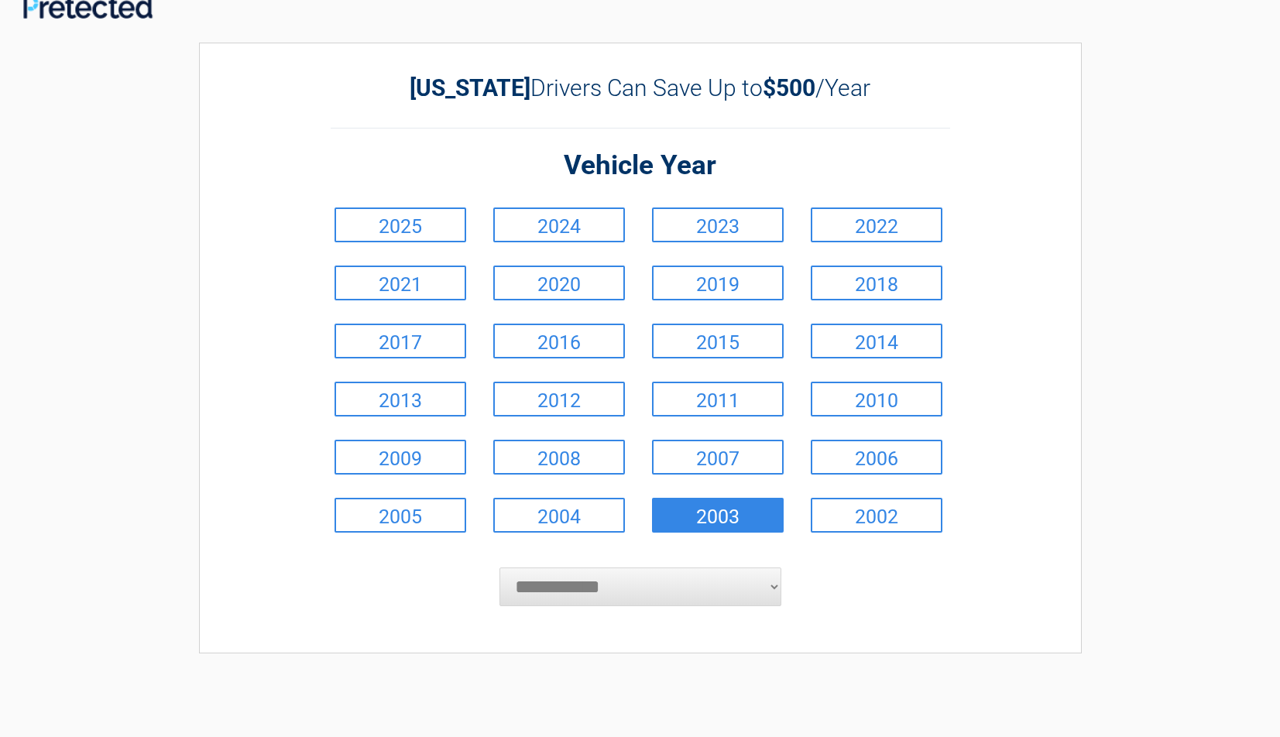 This screenshot has height=737, width=1280. Describe the element at coordinates (876, 399) in the screenshot. I see `a: 2010` at that location.